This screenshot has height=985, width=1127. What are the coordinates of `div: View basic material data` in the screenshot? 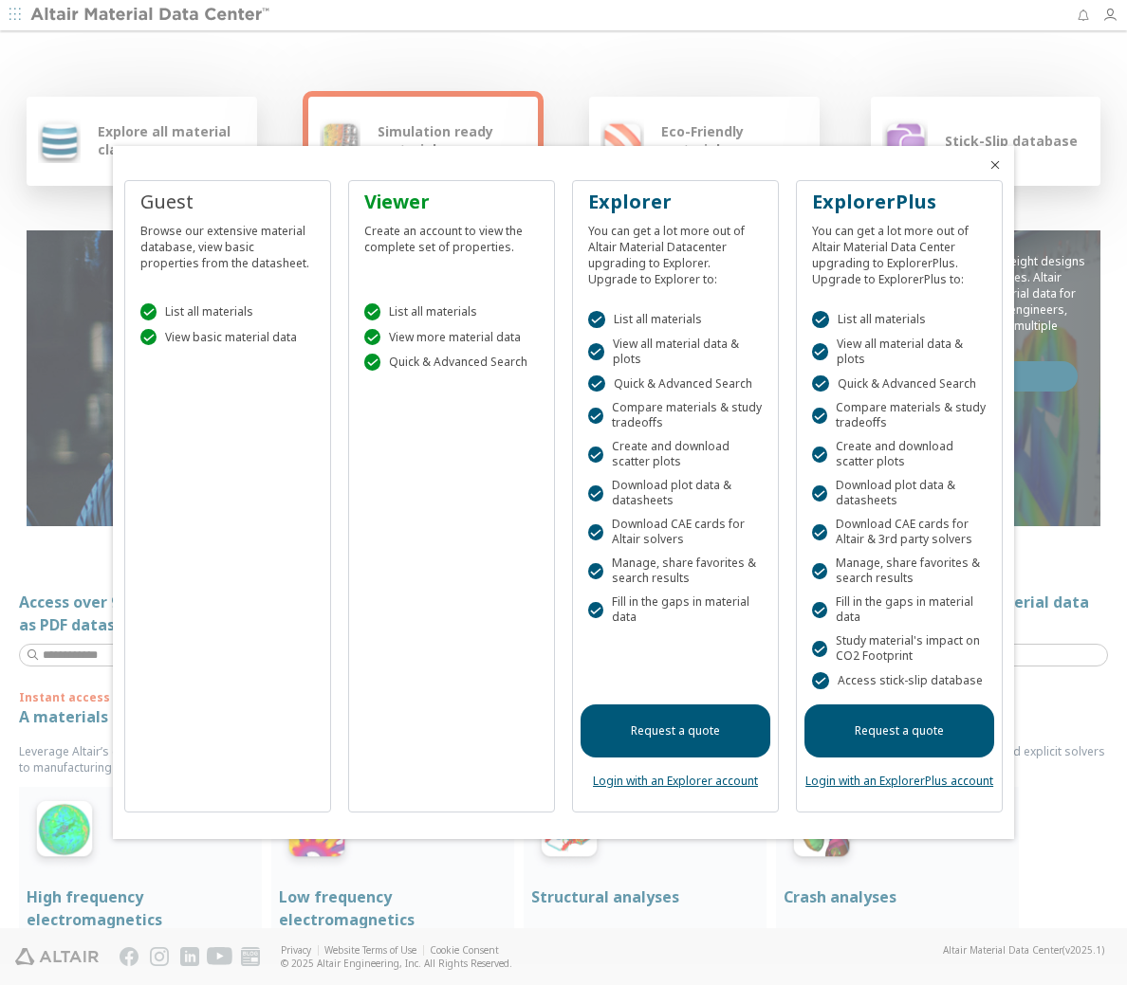 It's located at (228, 338).